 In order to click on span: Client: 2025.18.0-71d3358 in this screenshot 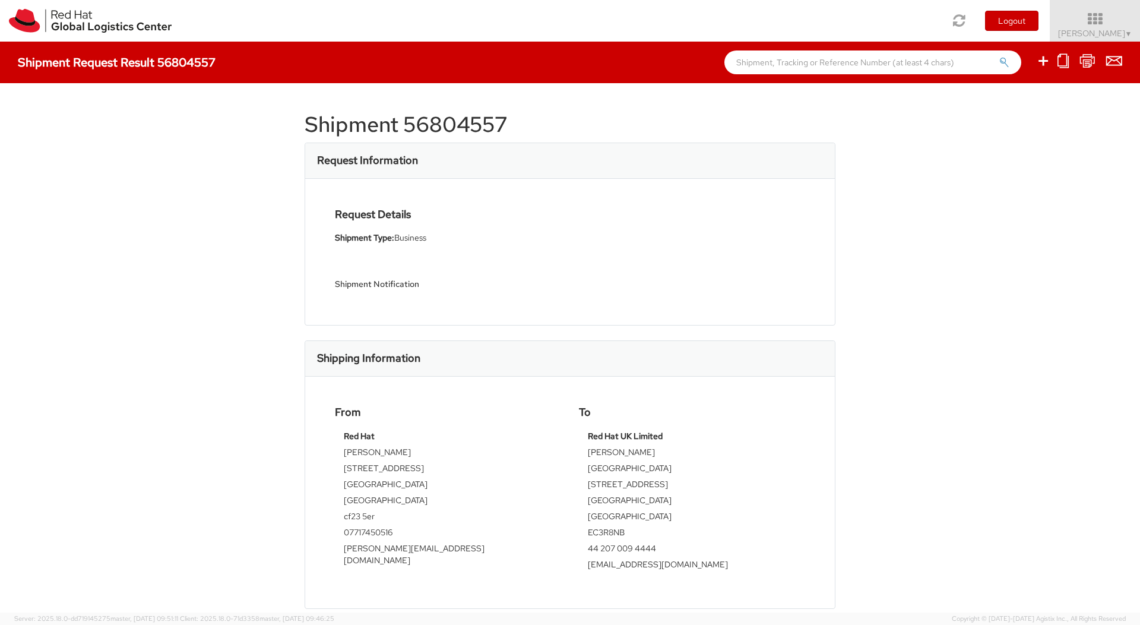, I will do `click(257, 618)`.